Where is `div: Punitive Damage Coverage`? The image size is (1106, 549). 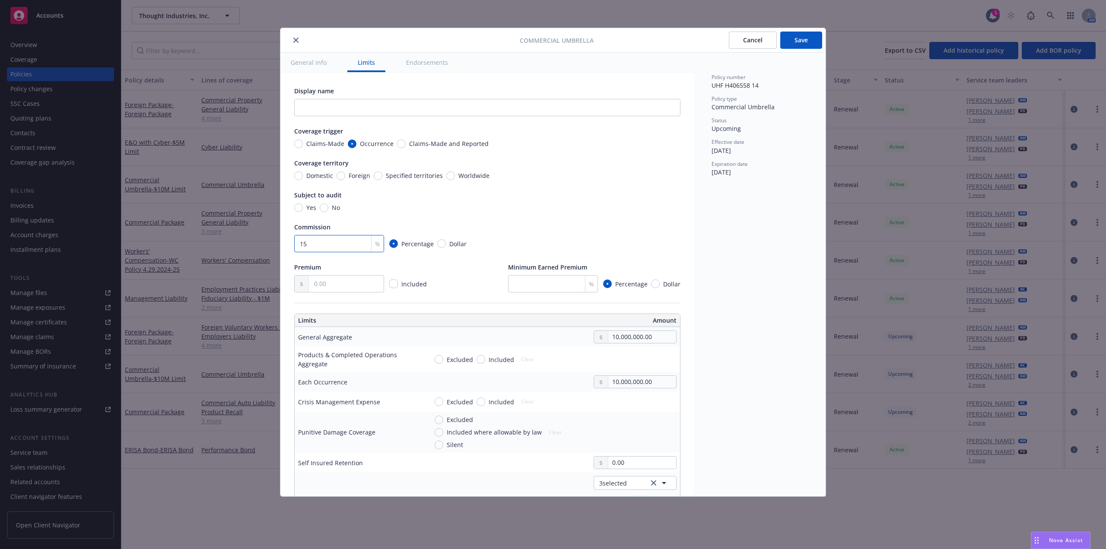
div: Punitive Damage Coverage is located at coordinates (337, 432).